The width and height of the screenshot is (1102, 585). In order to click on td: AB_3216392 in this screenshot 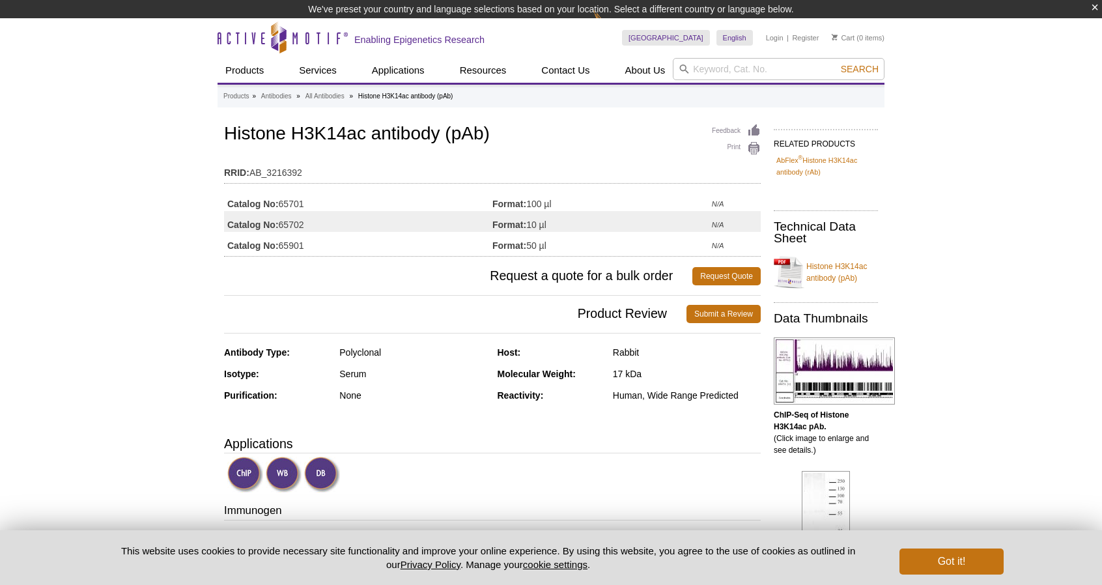, I will do `click(493, 169)`.